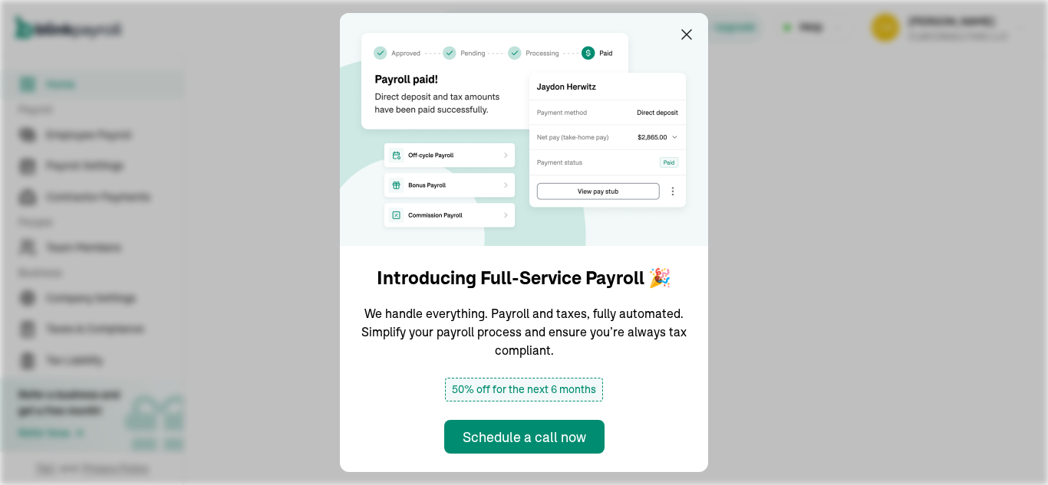  Describe the element at coordinates (524, 390) in the screenshot. I see `span: 50% off for the next 6 months` at that location.